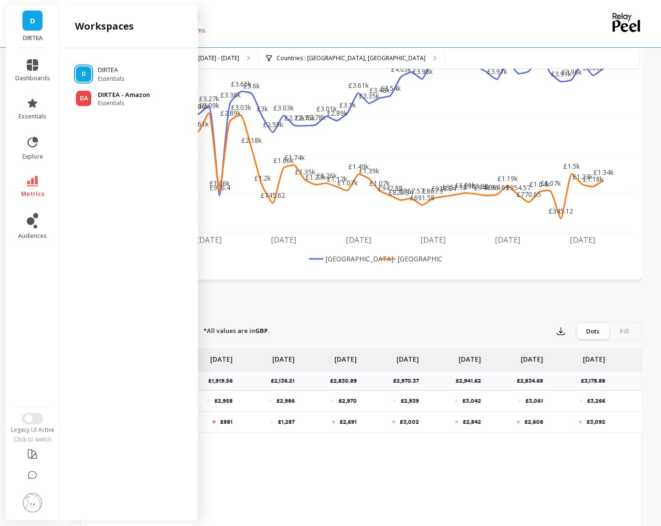 The image size is (661, 526). Describe the element at coordinates (224, 401) in the screenshot. I see `p: £2,958` at that location.